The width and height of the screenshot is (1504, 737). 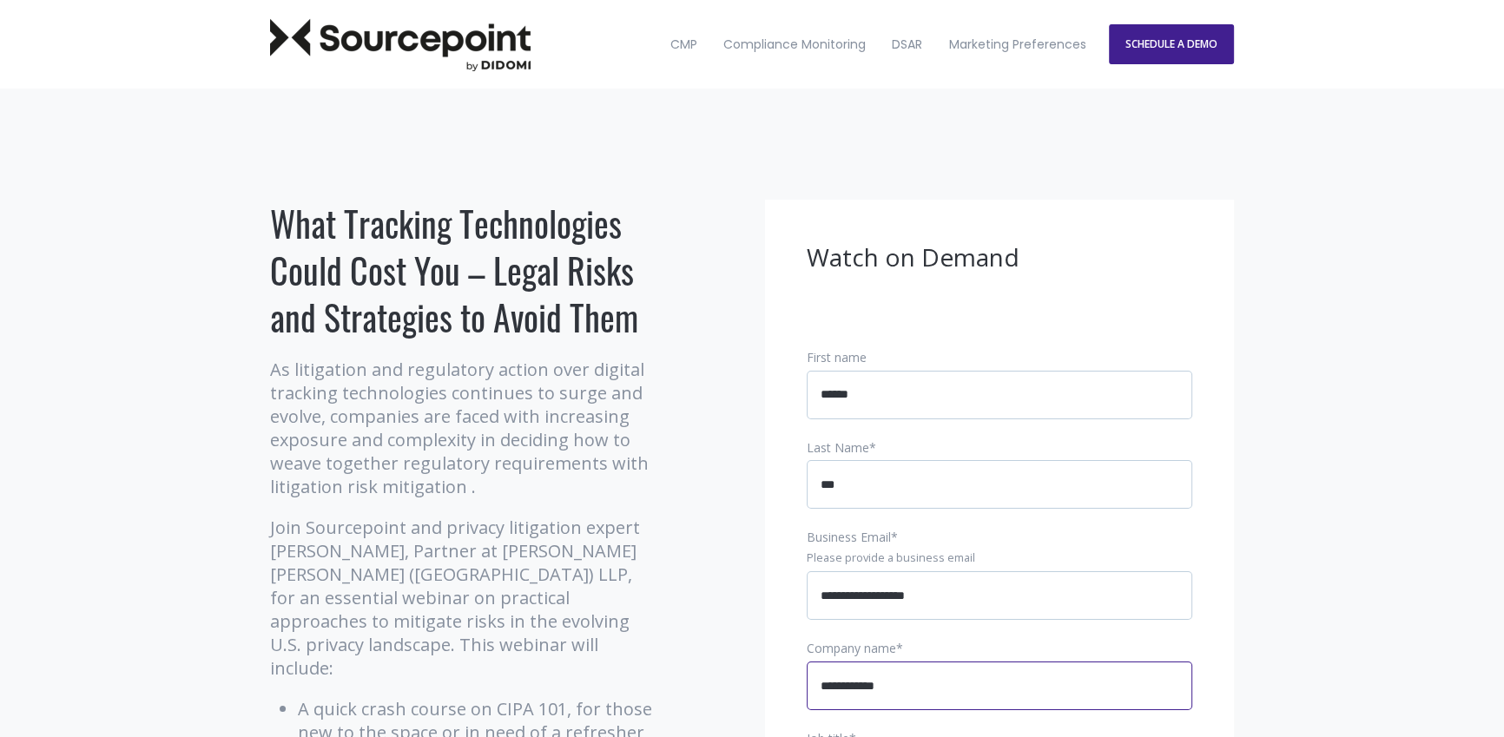 I want to click on legend: Please provide a business email, so click(x=999, y=558).